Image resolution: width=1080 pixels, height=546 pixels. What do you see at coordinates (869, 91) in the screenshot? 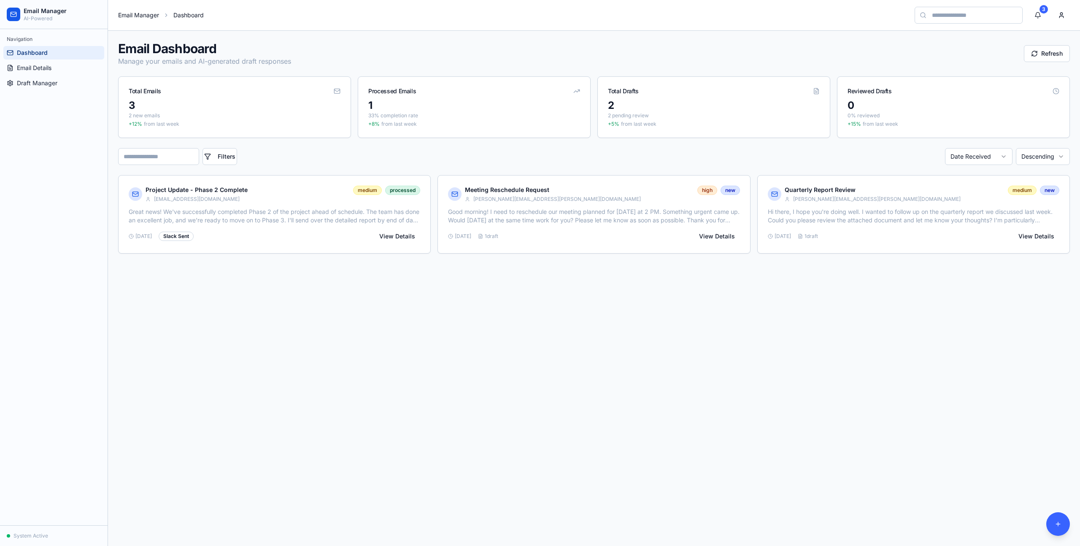
I see `div: Reviewed Drafts` at bounding box center [869, 91].